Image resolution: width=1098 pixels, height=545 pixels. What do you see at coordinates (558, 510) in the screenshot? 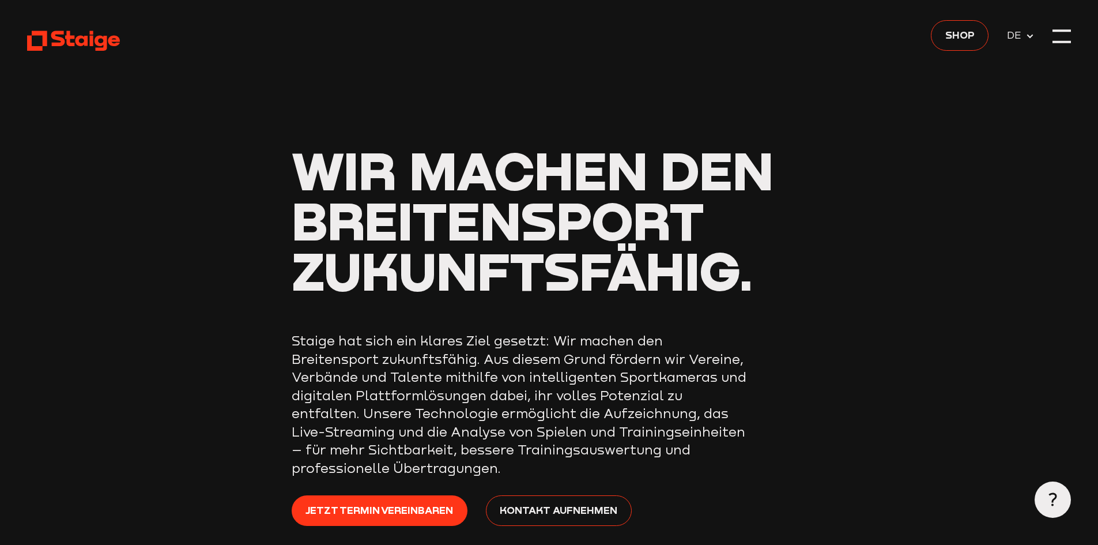
I see `span: Kontakt aufnehmen` at bounding box center [558, 510].